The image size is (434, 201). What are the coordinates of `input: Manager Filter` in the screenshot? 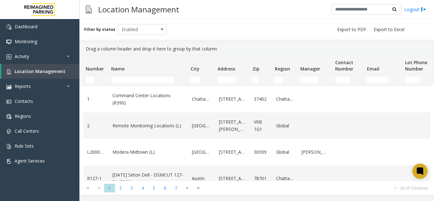 It's located at (309, 80).